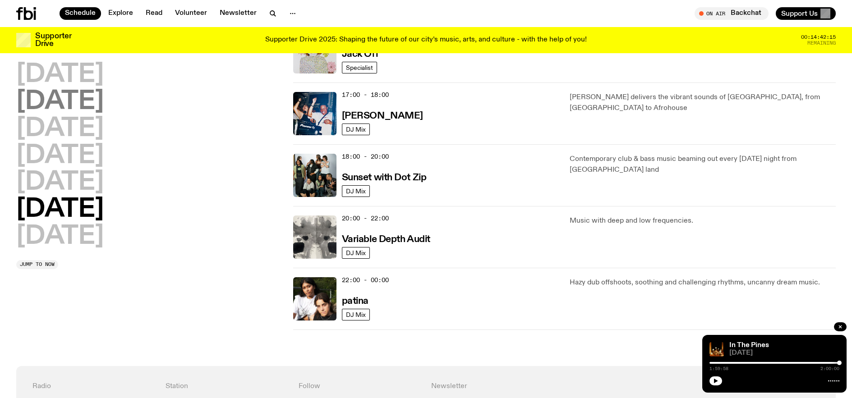 The width and height of the screenshot is (852, 398). I want to click on span: 2:00:00, so click(830, 369).